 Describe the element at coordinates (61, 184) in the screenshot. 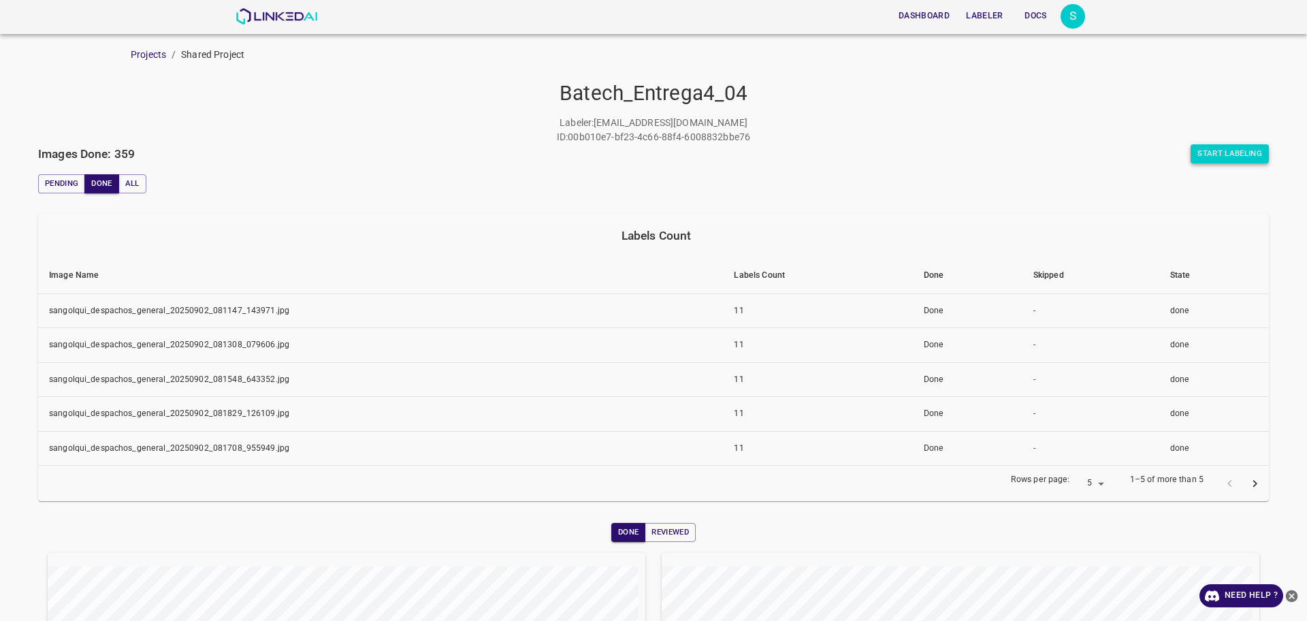

I see `button: Pending` at that location.